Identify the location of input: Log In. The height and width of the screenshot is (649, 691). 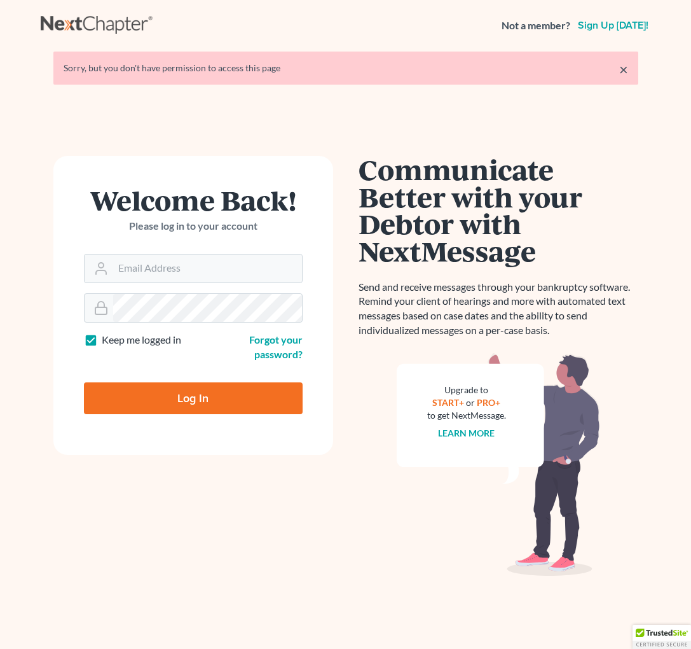
(193, 398).